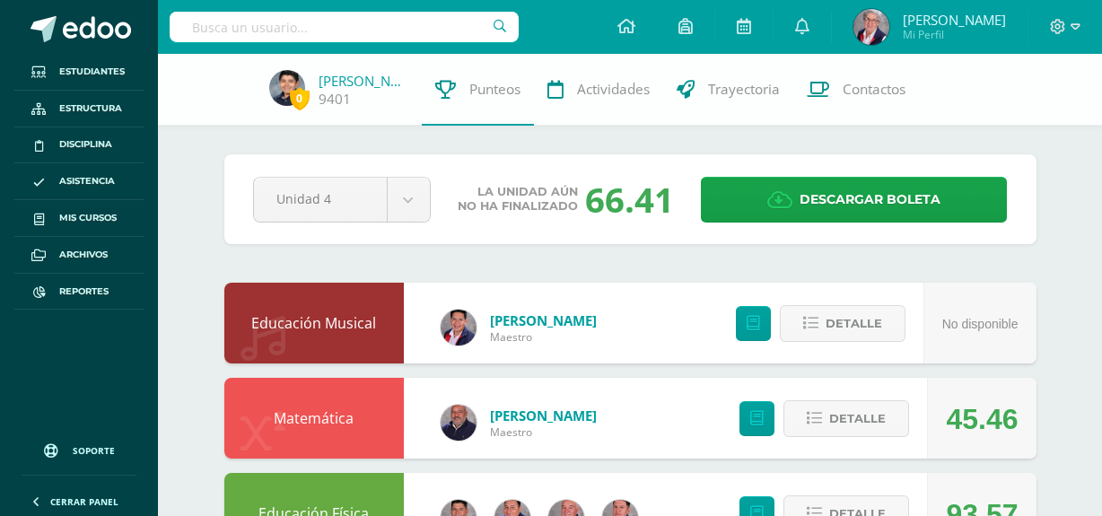  What do you see at coordinates (459, 328) in the screenshot?
I see `img: a8e4ad95003d361ecb92756a2a34f672.png` at bounding box center [459, 328].